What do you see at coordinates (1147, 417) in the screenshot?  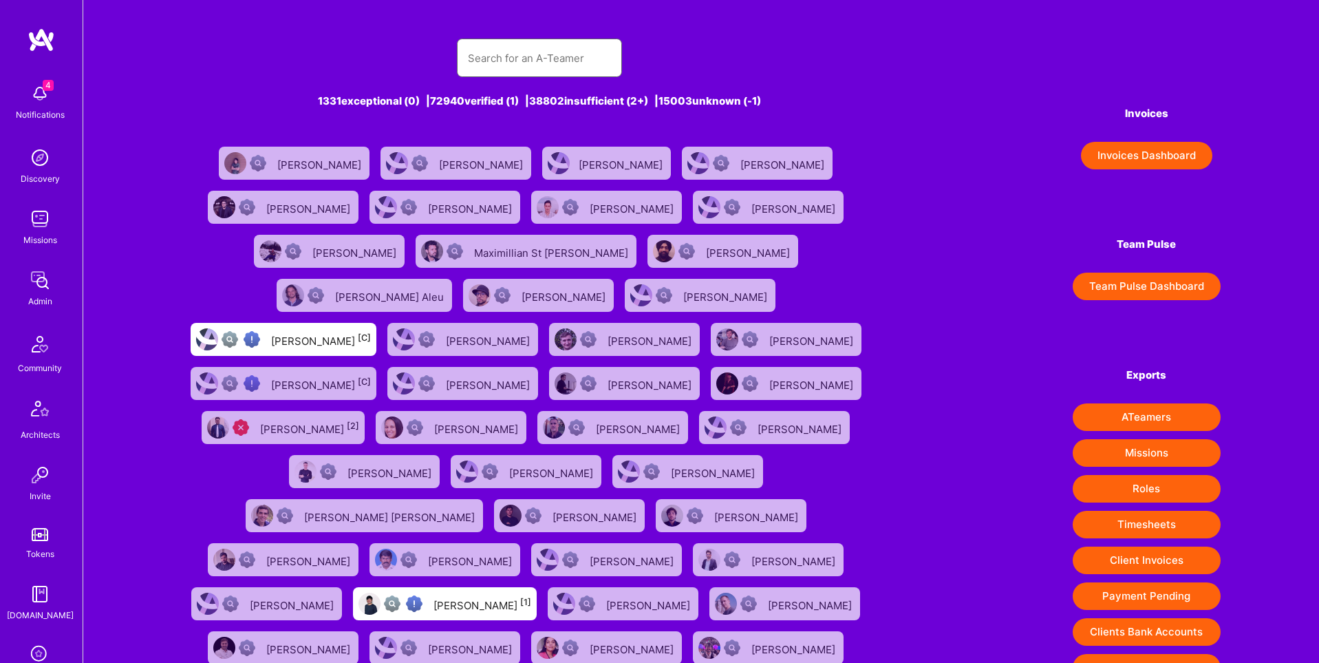 I see `button: ATeamers` at bounding box center [1147, 417].